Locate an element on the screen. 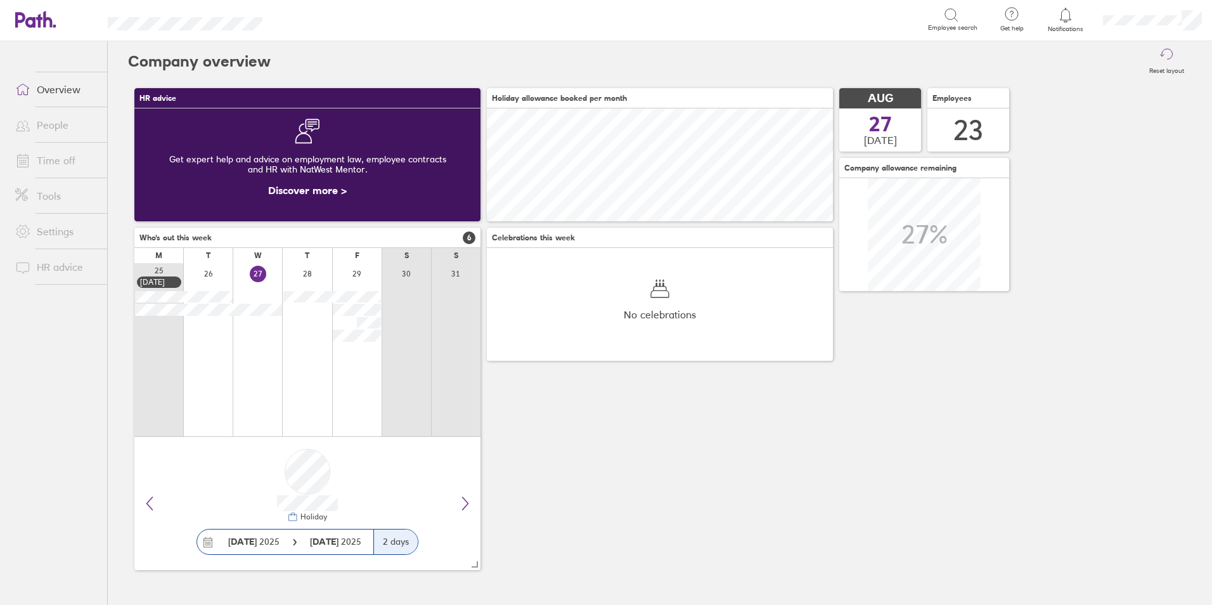 The width and height of the screenshot is (1212, 605). div: W is located at coordinates (258, 255).